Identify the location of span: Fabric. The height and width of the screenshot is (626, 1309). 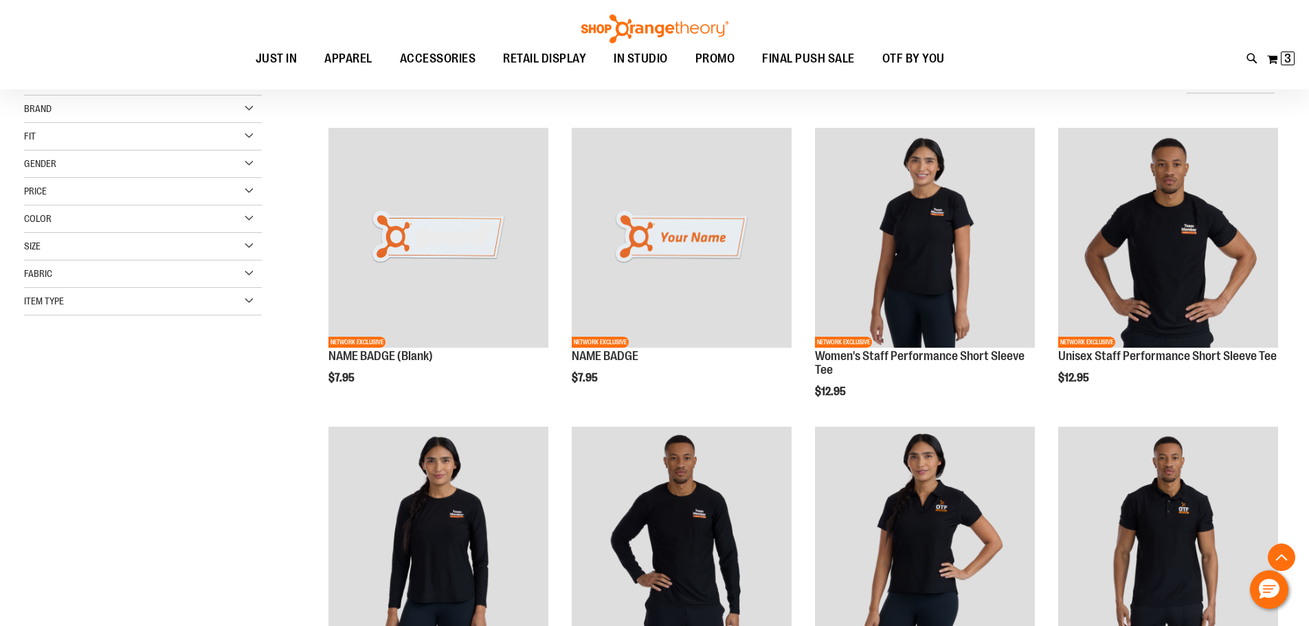
(38, 273).